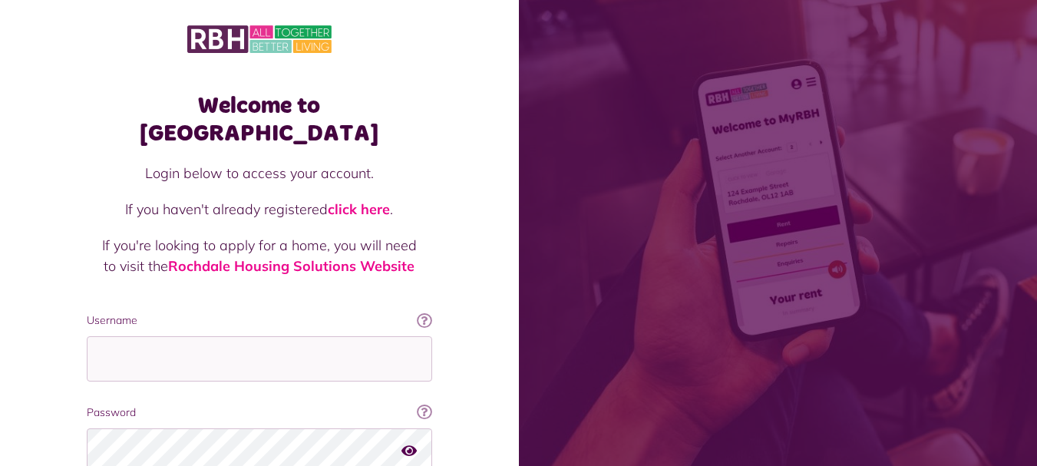 The image size is (1037, 466). I want to click on a: Rochdale Housing Solutions Website, so click(291, 265).